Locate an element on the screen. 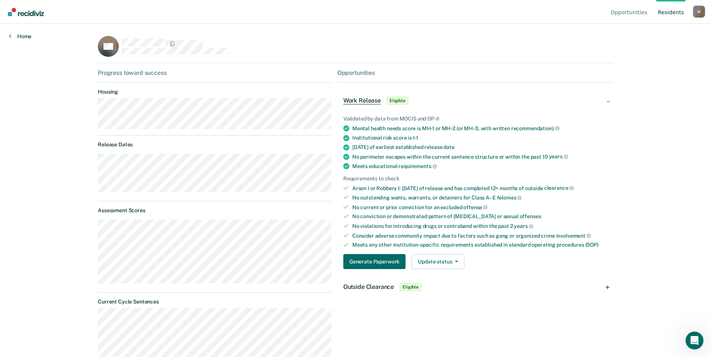  a: Home is located at coordinates (20, 36).